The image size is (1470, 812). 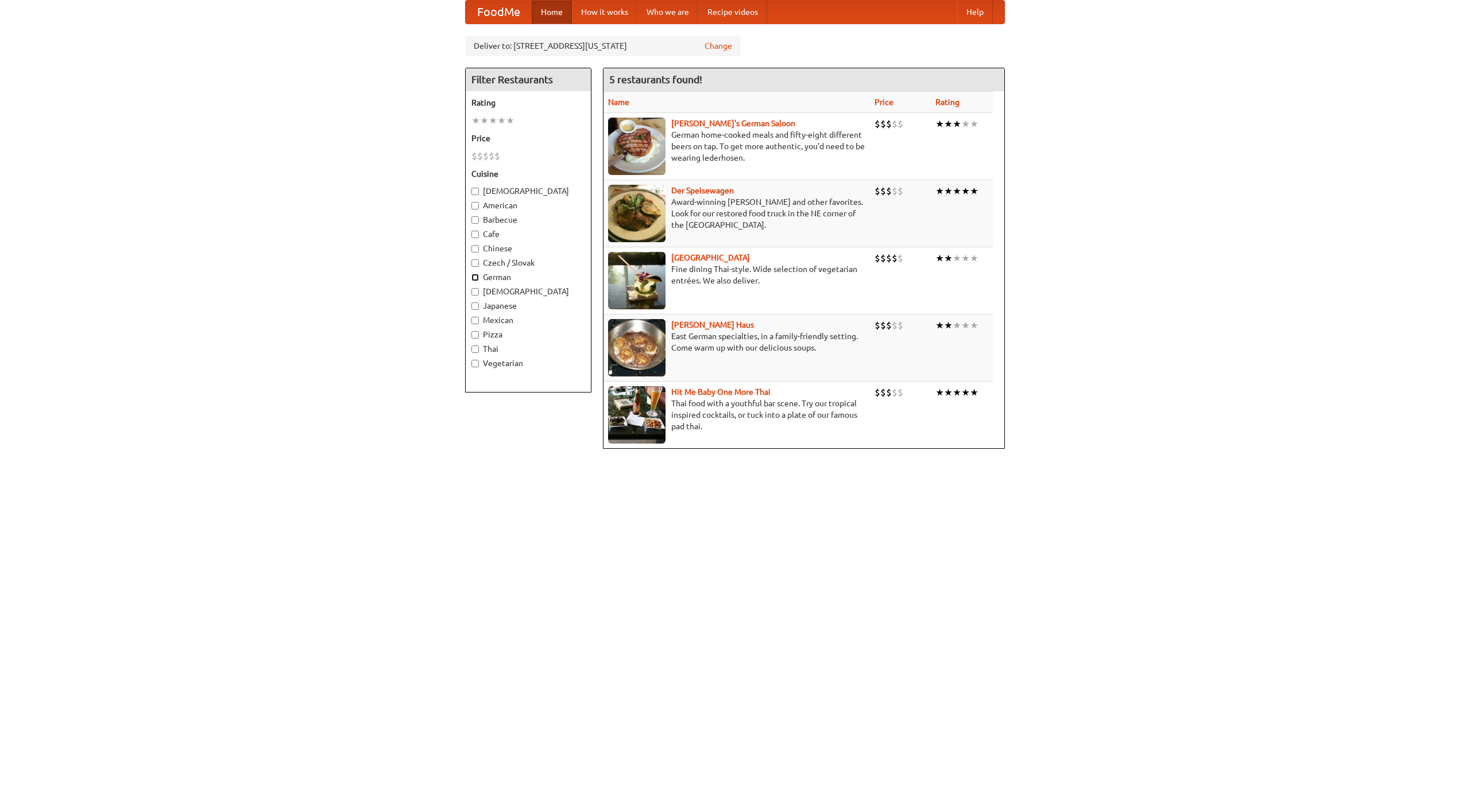 What do you see at coordinates (702, 191) in the screenshot?
I see `a: Der Speisewagen` at bounding box center [702, 191].